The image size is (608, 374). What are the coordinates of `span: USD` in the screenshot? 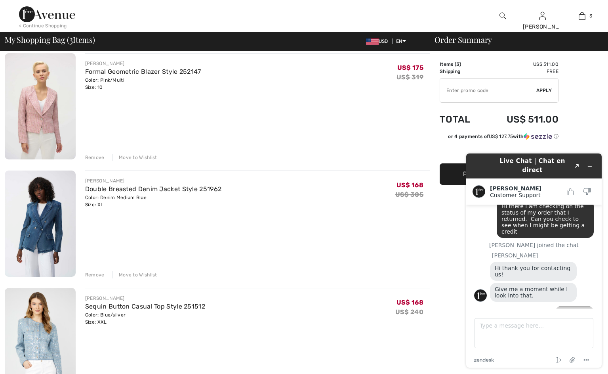 It's located at (379, 41).